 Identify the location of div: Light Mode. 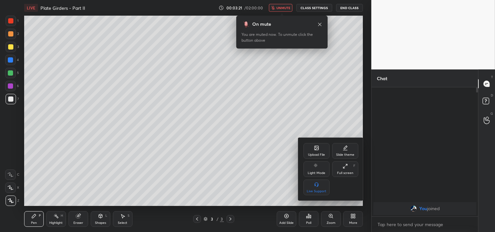
(317, 173).